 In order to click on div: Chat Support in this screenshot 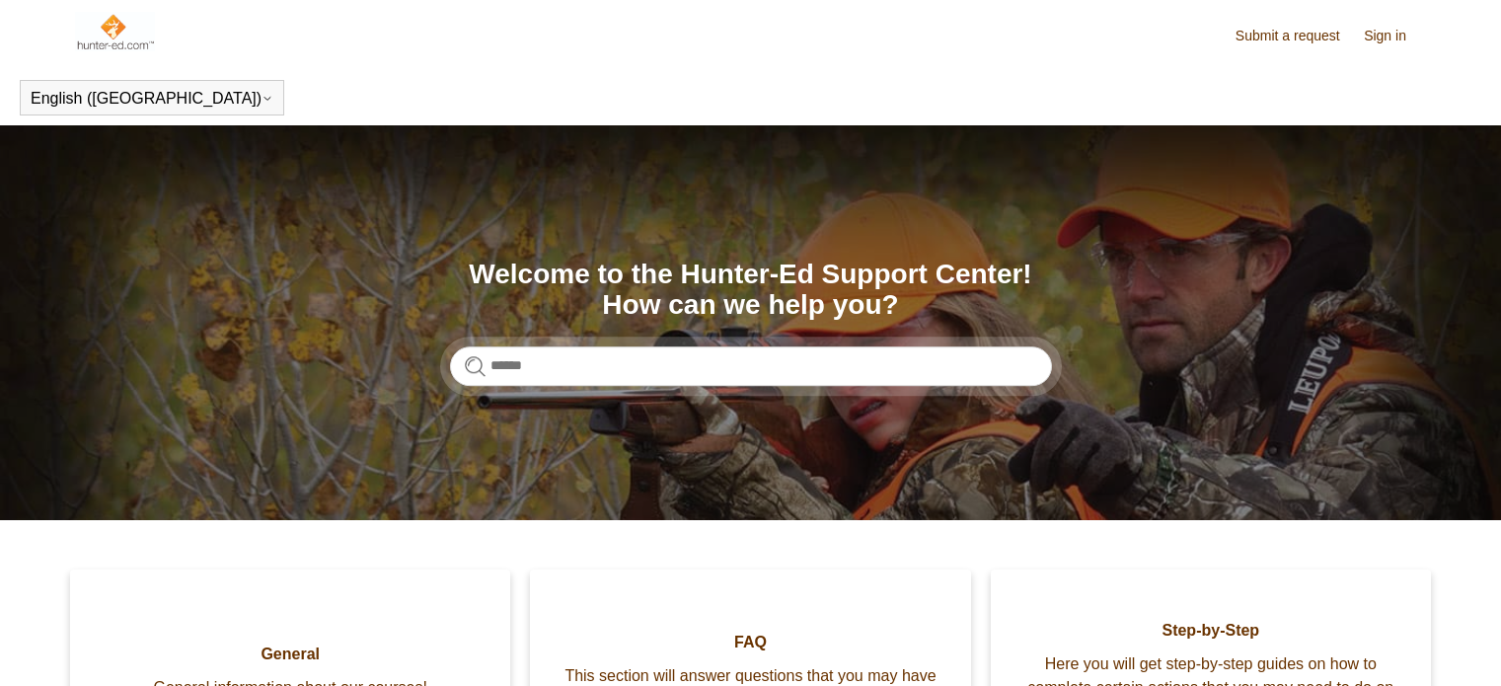, I will do `click(1430, 645)`.